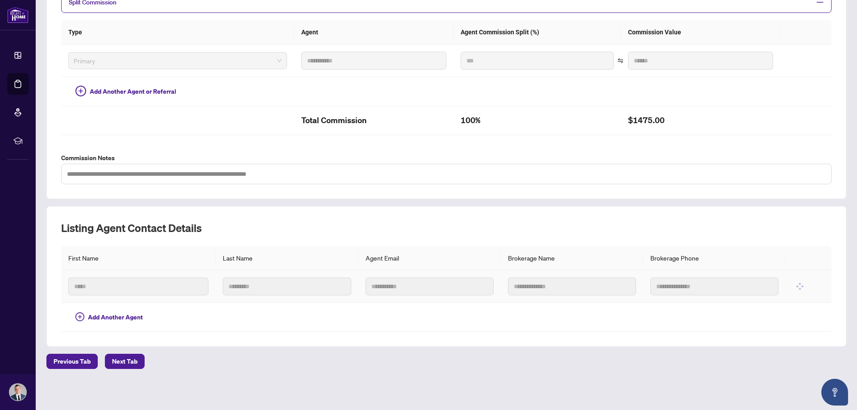  I want to click on button: Open asap, so click(834, 392).